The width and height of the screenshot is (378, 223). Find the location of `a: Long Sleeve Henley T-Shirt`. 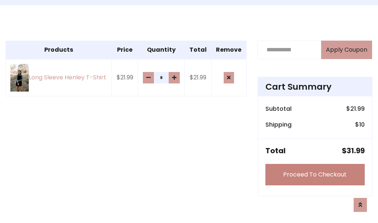

a: Long Sleeve Henley T-Shirt is located at coordinates (59, 77).